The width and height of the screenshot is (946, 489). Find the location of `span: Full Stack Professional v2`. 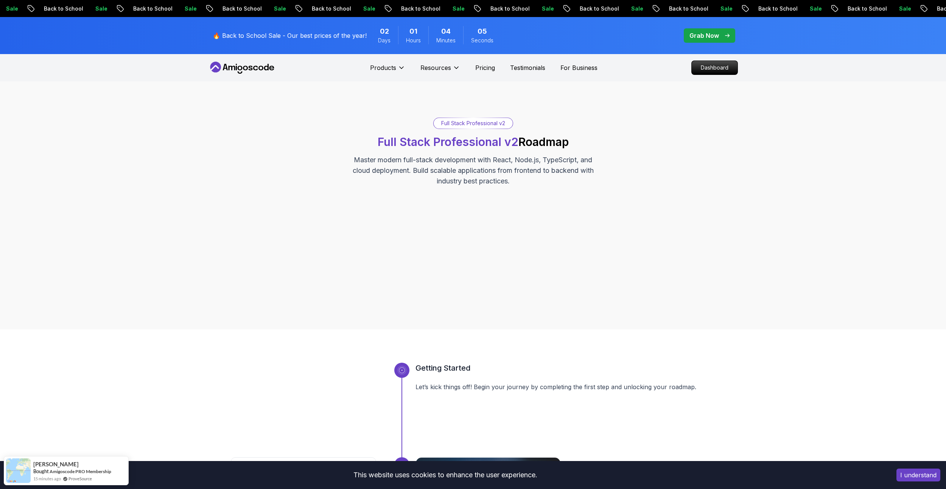

span: Full Stack Professional v2 is located at coordinates (448, 142).